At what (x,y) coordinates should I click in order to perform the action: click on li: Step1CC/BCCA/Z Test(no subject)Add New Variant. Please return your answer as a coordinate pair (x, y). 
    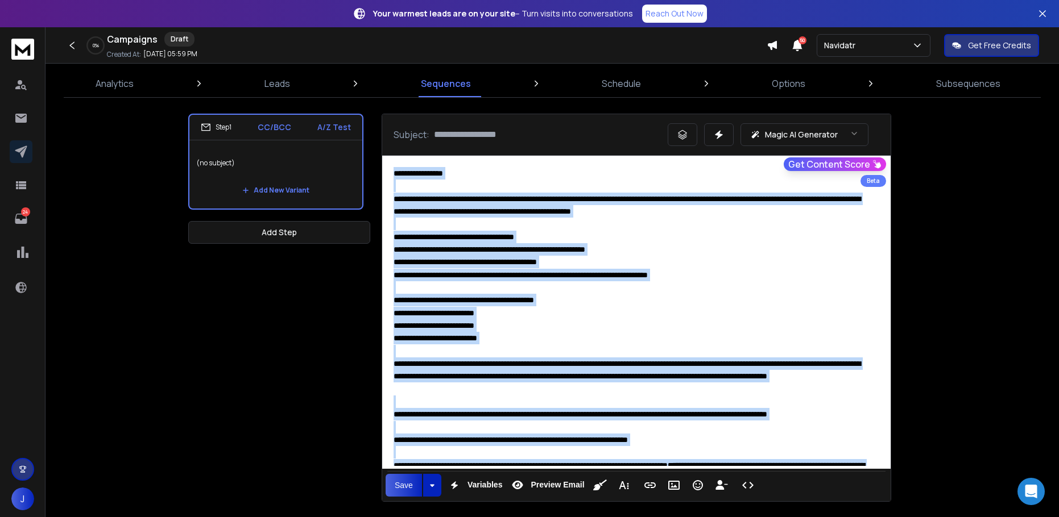
    Looking at the image, I should click on (276, 161).